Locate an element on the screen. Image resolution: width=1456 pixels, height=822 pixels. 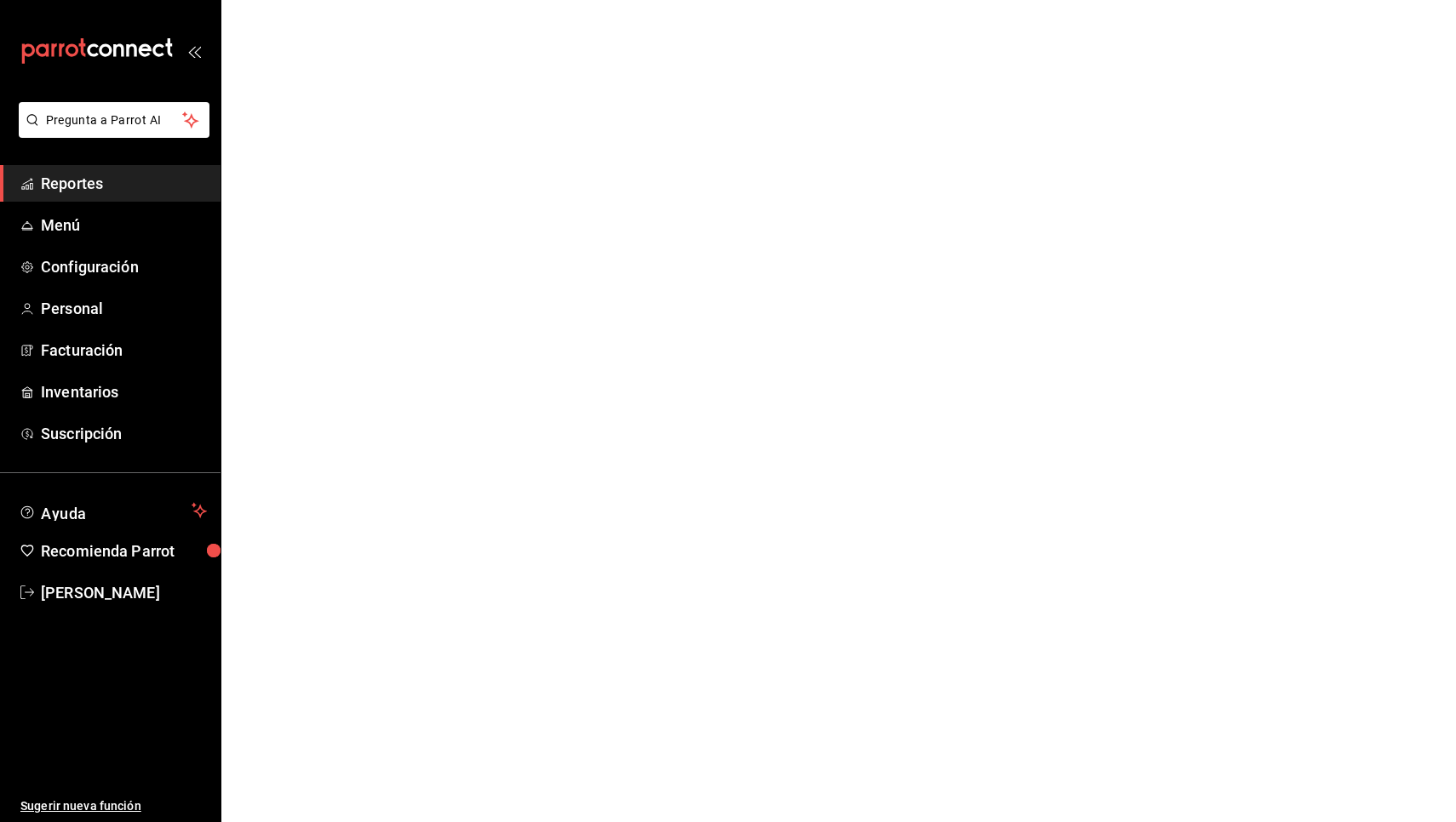
span: Inventarios is located at coordinates (124, 391).